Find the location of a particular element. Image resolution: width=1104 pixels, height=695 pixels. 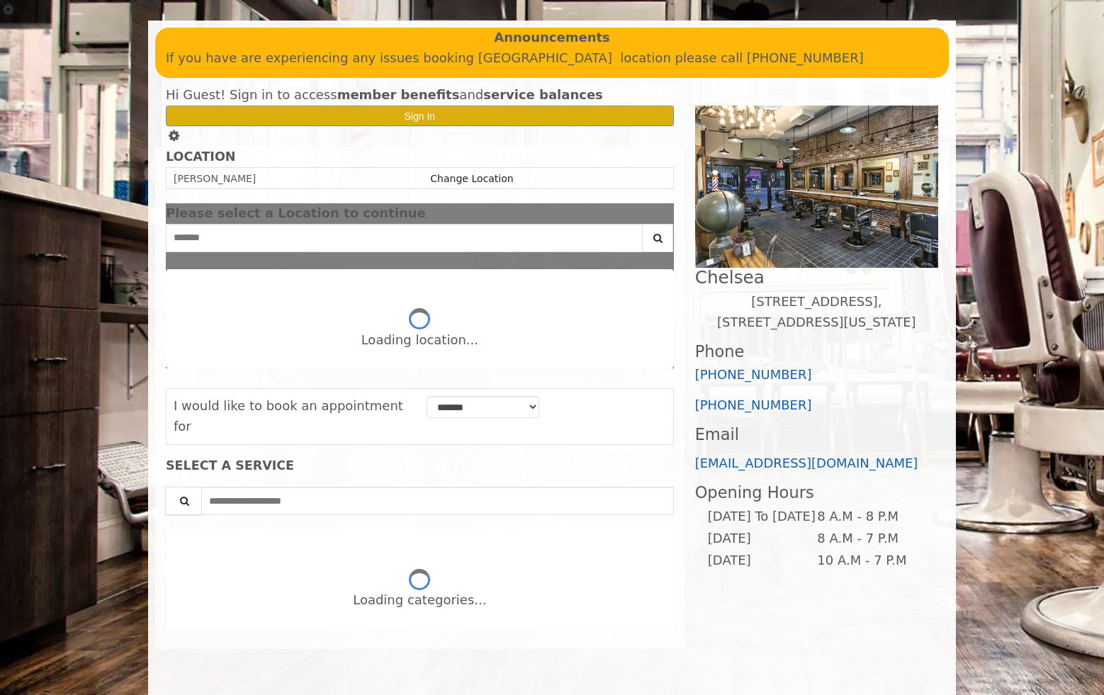

td: 10 A.M - 7 P.M is located at coordinates (871, 560).